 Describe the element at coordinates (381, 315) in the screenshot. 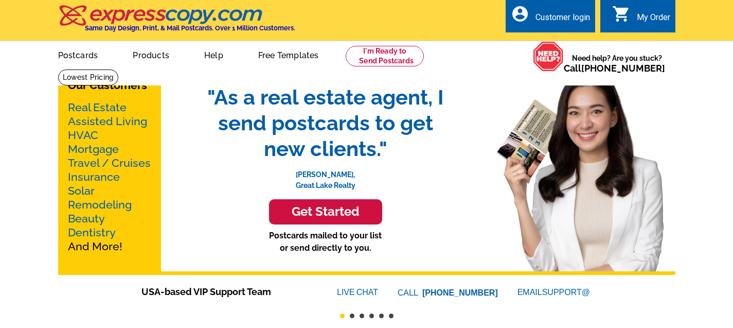

I see `button: 5 of 6` at that location.